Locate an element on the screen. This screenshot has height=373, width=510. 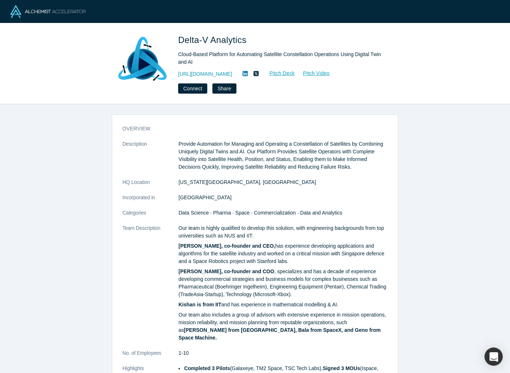
p: Our team also includes a group of advisors with extensive experience in mission operations, missi... is located at coordinates (283, 326).